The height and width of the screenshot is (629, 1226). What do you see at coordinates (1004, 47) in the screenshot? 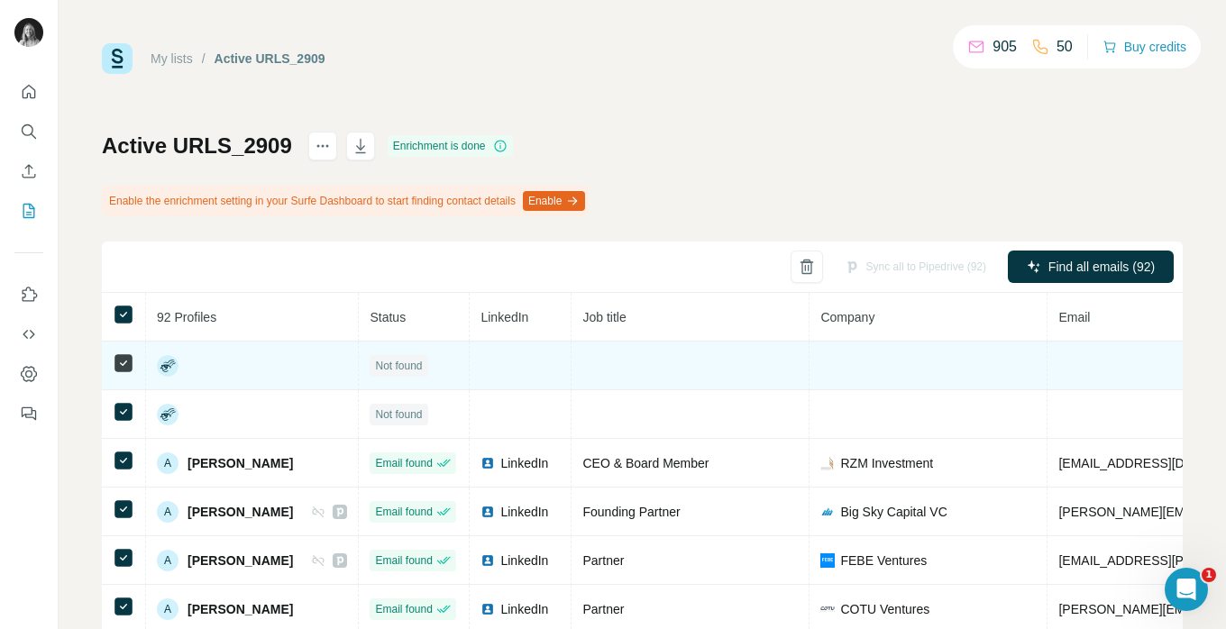
I see `p: 905` at bounding box center [1004, 47].